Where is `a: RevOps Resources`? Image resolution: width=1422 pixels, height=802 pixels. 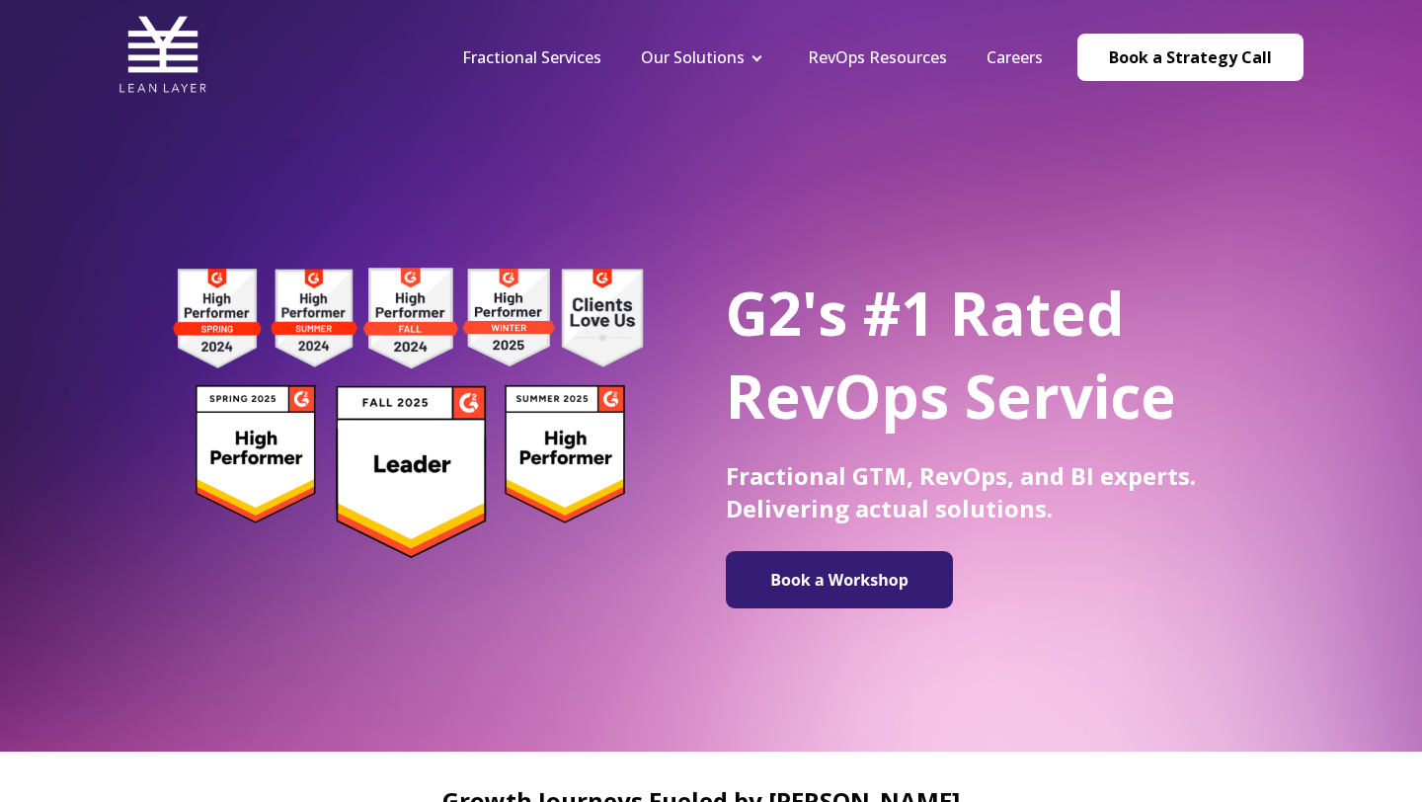 a: RevOps Resources is located at coordinates (877, 57).